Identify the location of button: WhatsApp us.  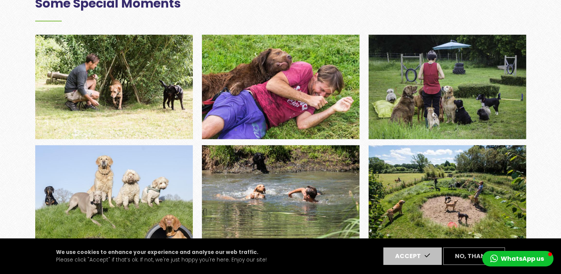
(518, 259).